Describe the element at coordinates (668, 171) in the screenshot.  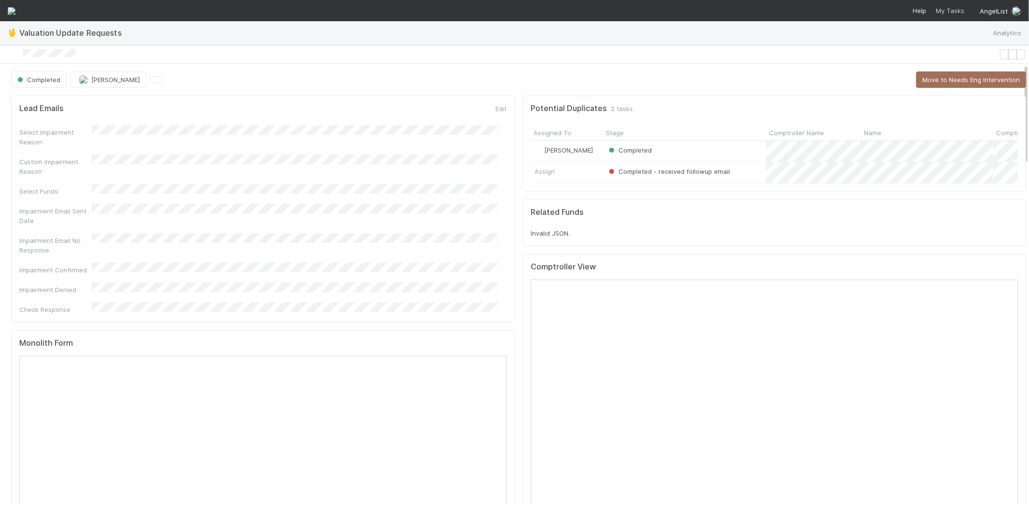
I see `div: Completed - received followup email` at that location.